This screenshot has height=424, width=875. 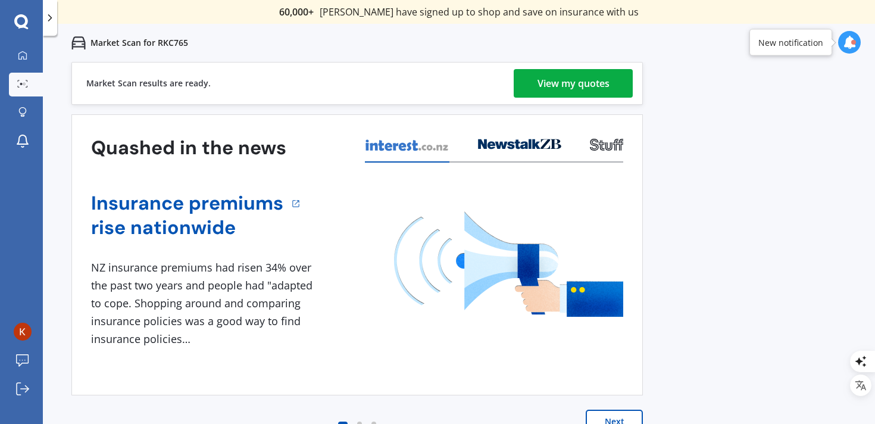 I want to click on img: media image, so click(x=509, y=264).